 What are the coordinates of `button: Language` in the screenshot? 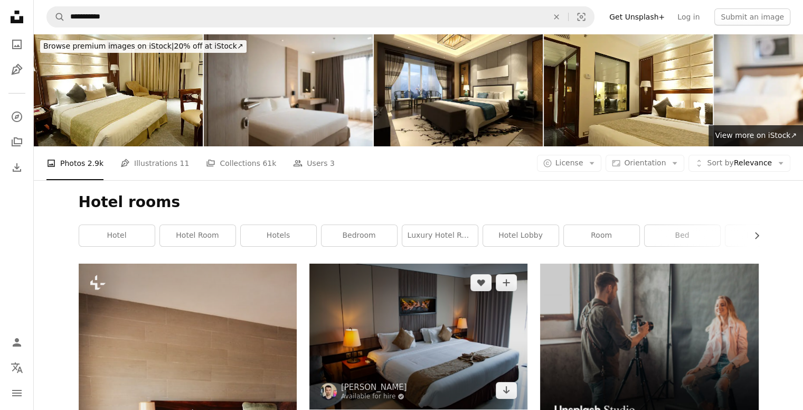 It's located at (17, 367).